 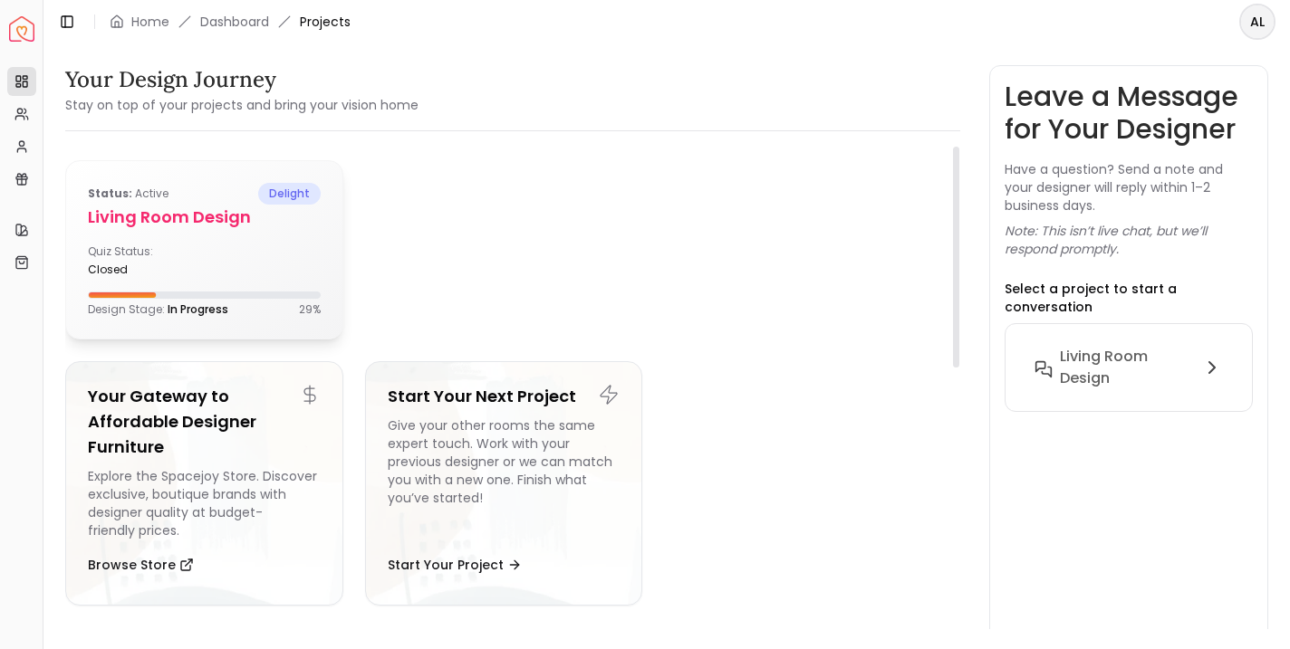 What do you see at coordinates (1128, 113) in the screenshot?
I see `h3: Leave a Message for Your Designer` at bounding box center [1128, 113].